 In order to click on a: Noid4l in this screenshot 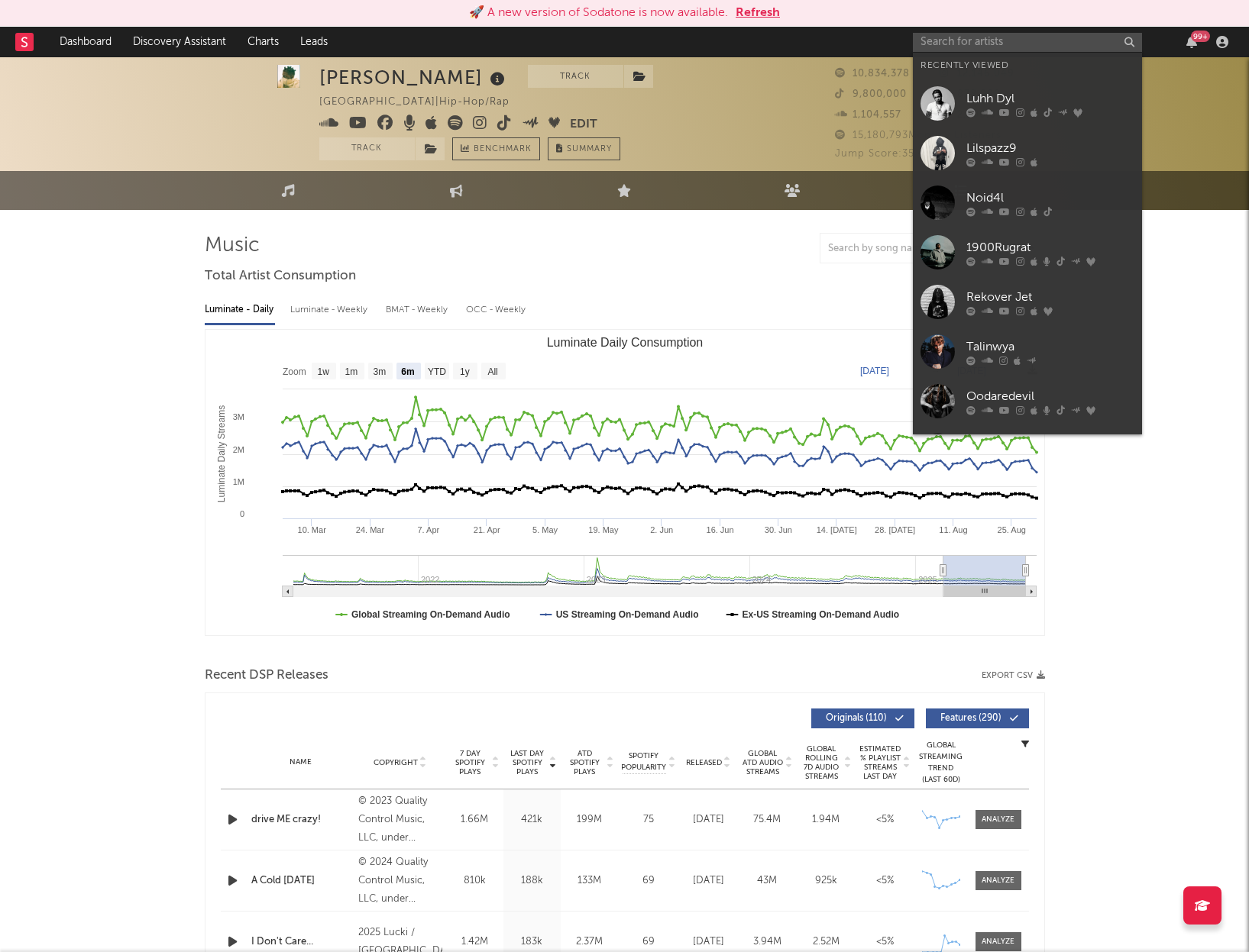, I will do `click(1027, 202)`.